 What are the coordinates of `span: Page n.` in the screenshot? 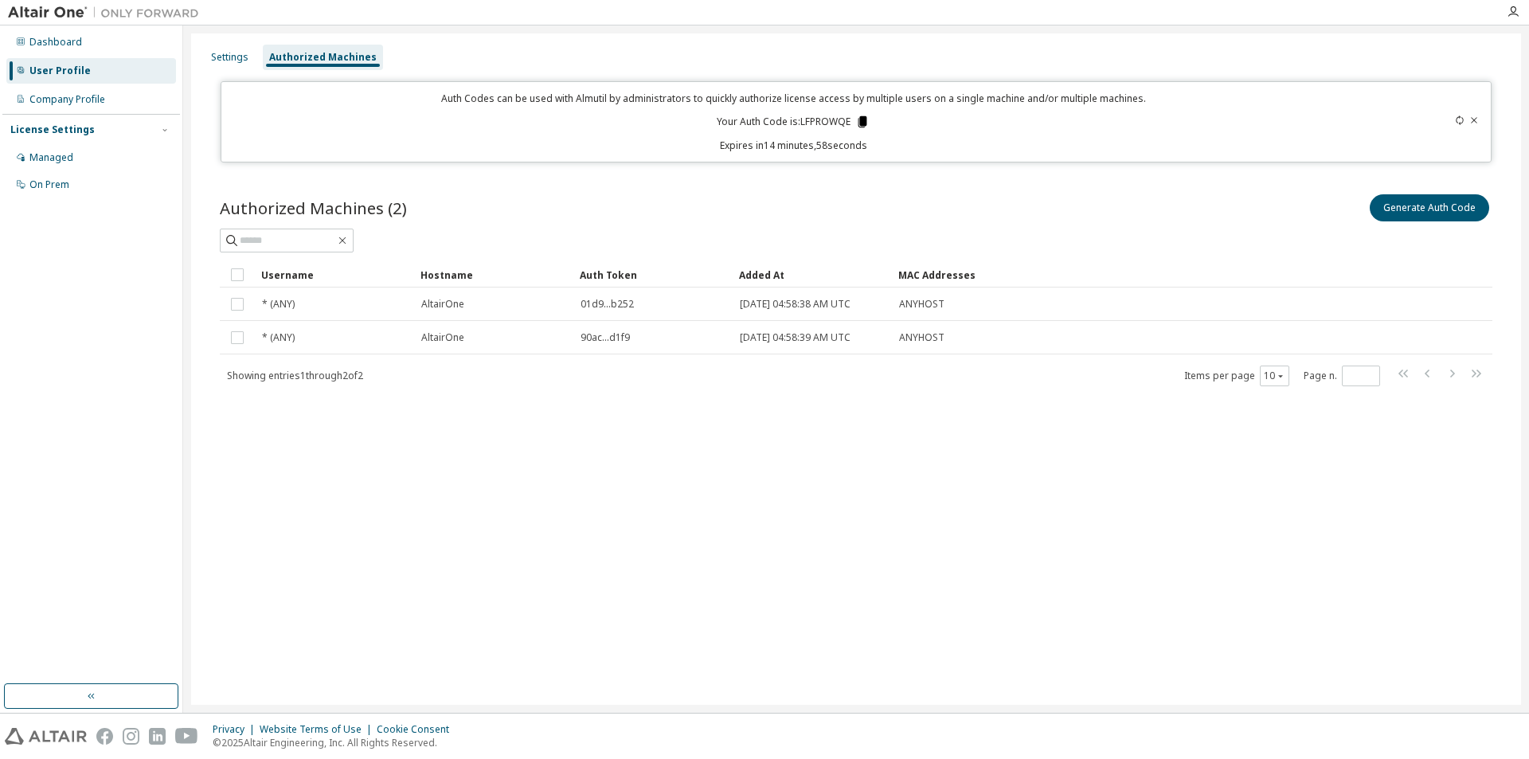 It's located at (1342, 376).